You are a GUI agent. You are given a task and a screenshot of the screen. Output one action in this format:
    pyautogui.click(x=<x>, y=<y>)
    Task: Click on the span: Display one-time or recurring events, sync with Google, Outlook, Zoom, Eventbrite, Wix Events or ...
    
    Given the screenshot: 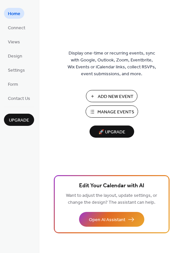 What is the action you would take?
    pyautogui.click(x=112, y=64)
    